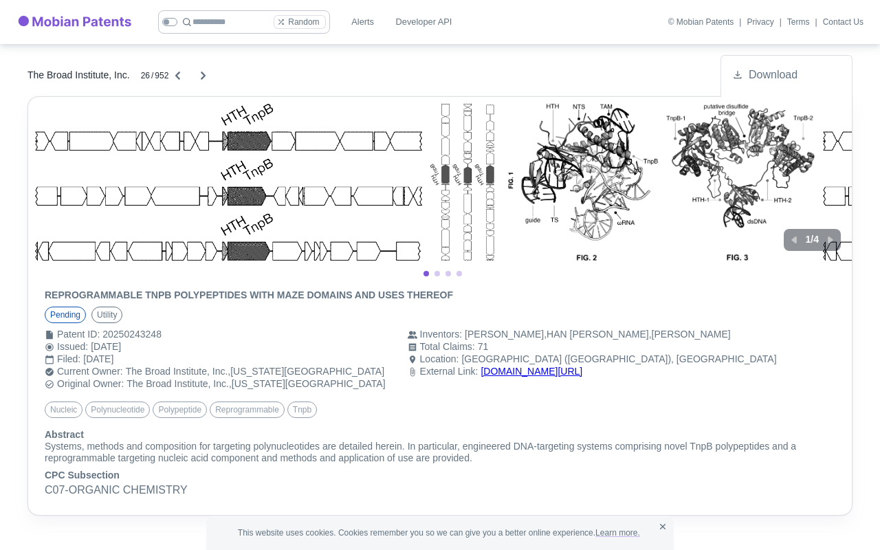 The height and width of the screenshot is (550, 880). Describe the element at coordinates (118, 410) in the screenshot. I see `span: polynucleotide` at that location.